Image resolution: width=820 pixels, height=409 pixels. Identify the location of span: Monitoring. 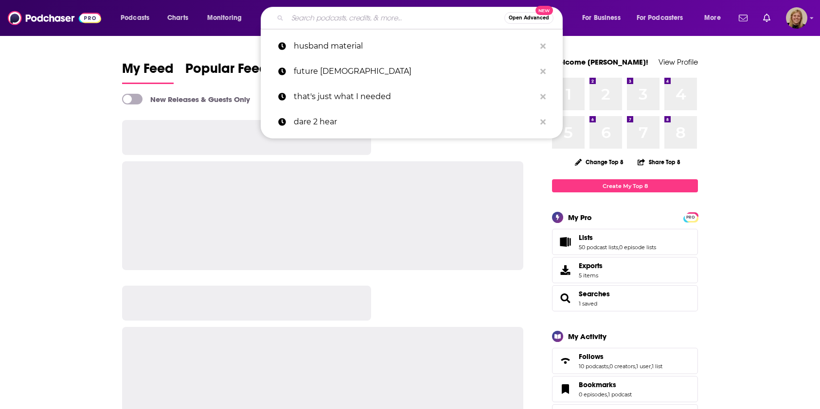
(224, 18).